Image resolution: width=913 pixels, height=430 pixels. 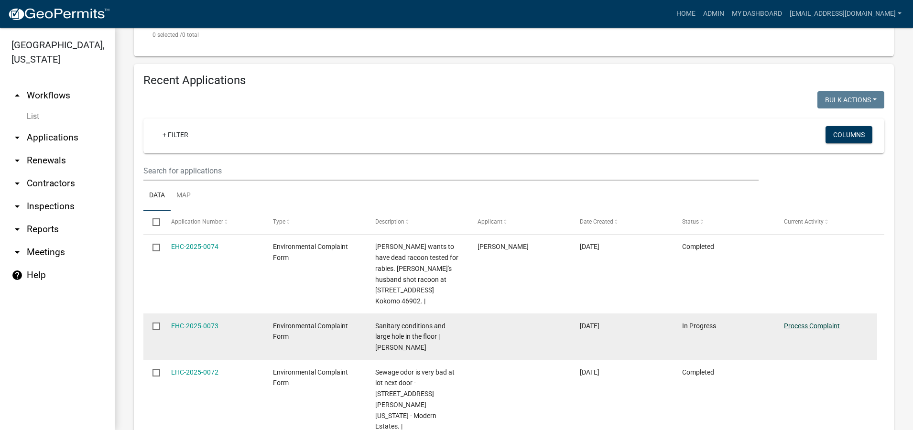 I want to click on datatable-header-cell: Select, so click(x=152, y=222).